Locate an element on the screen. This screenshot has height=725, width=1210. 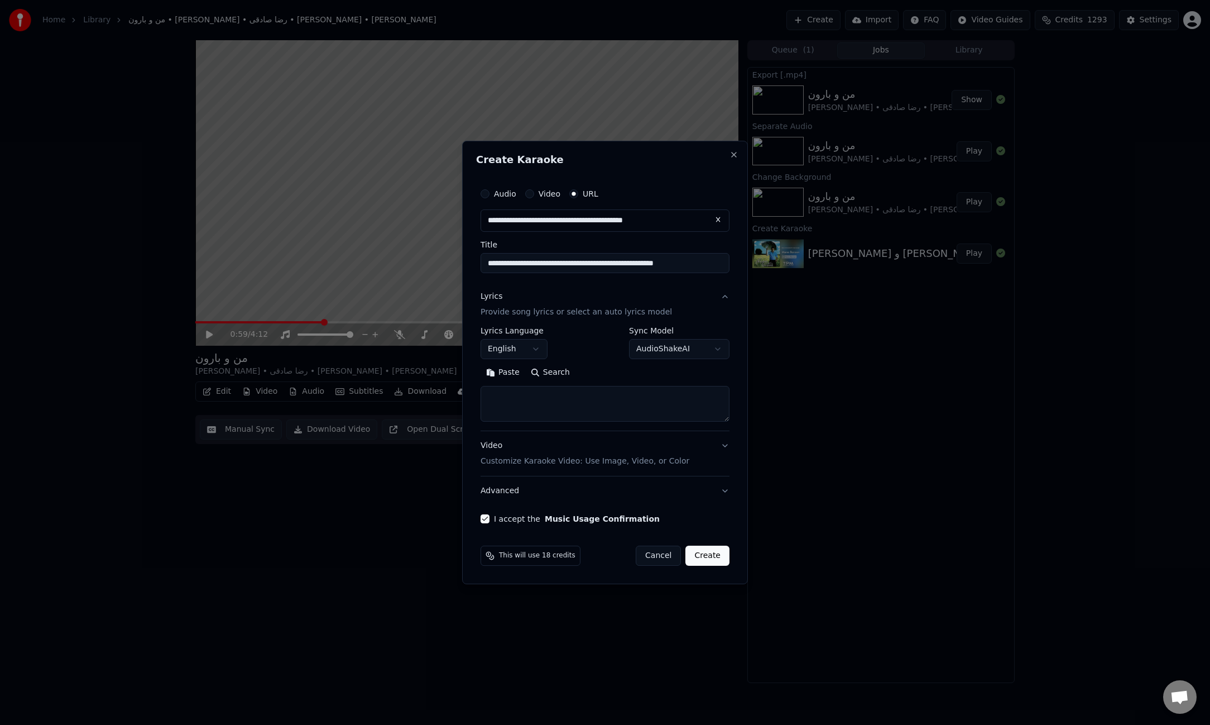
label: Audio is located at coordinates (505, 194).